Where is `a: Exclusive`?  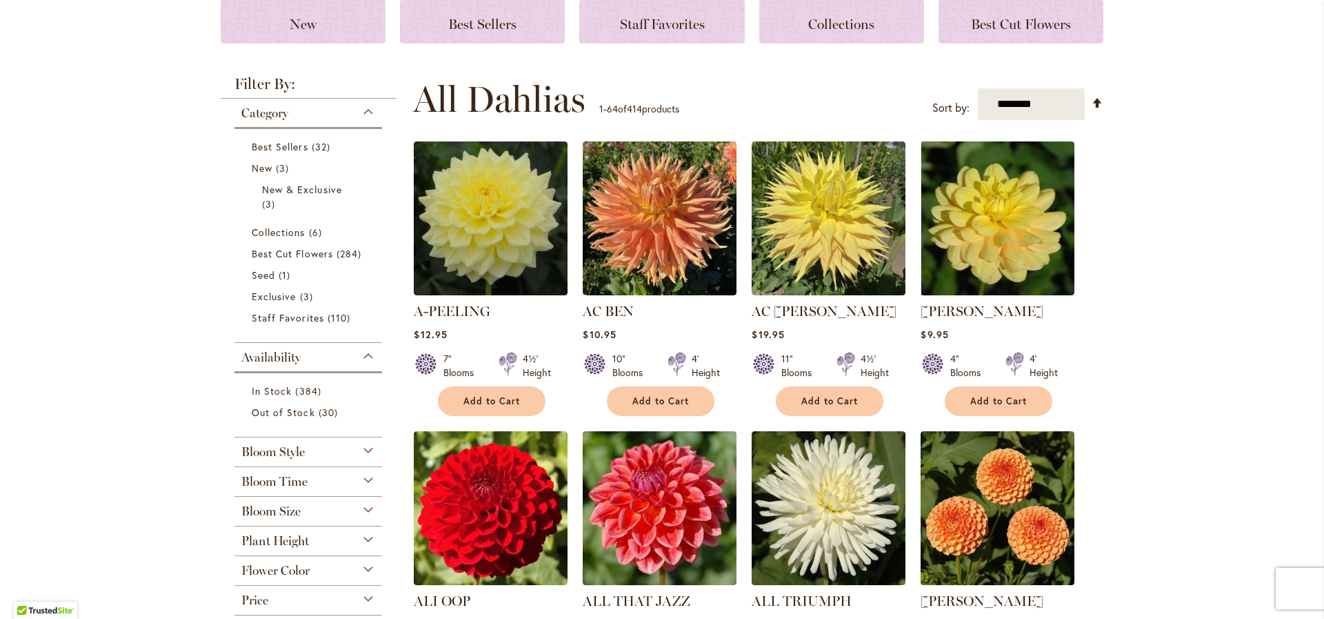 a: Exclusive is located at coordinates (310, 296).